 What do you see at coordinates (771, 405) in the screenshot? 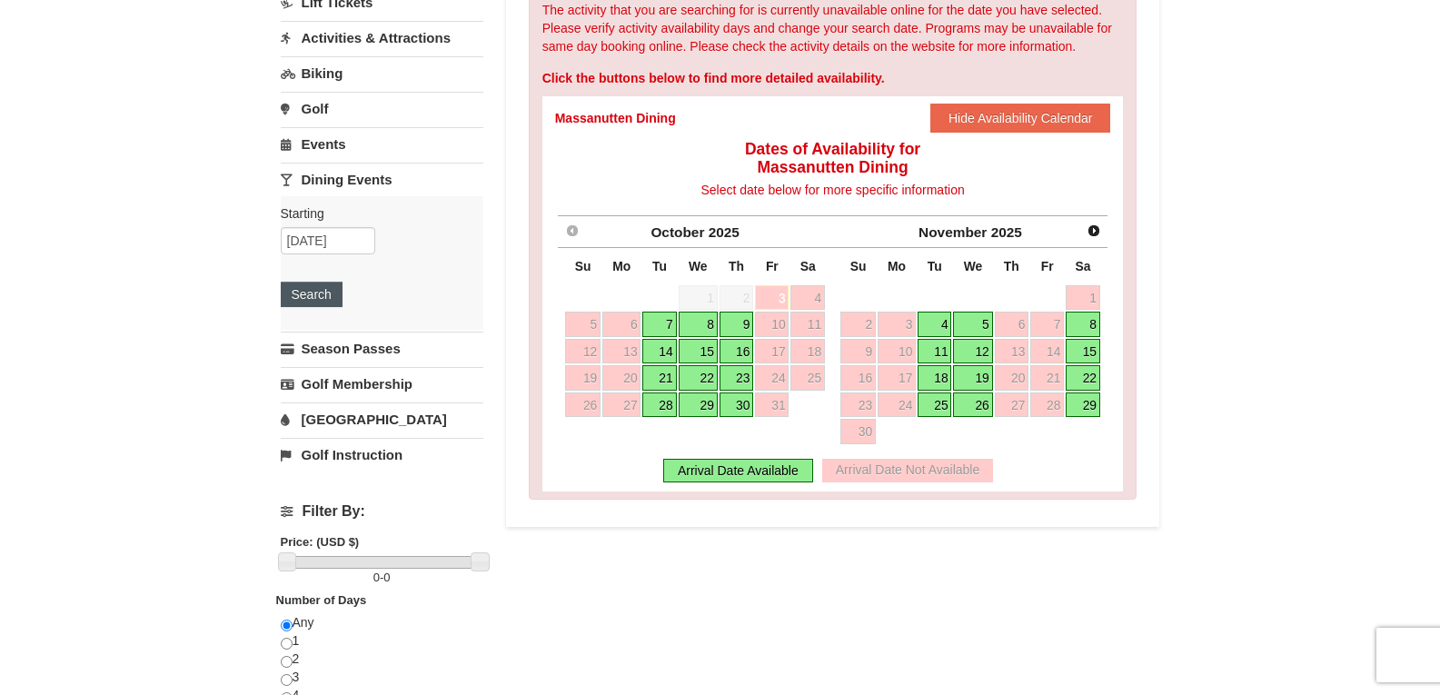
I see `a: 31` at bounding box center [771, 405].